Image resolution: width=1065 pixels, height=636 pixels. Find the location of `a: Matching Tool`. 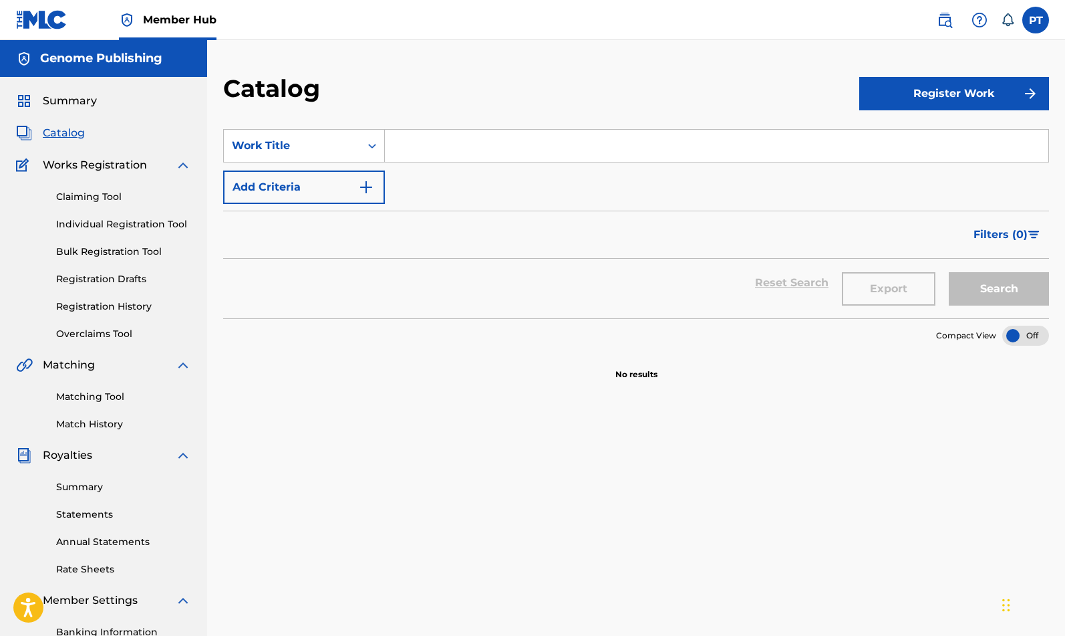

a: Matching Tool is located at coordinates (124, 396).